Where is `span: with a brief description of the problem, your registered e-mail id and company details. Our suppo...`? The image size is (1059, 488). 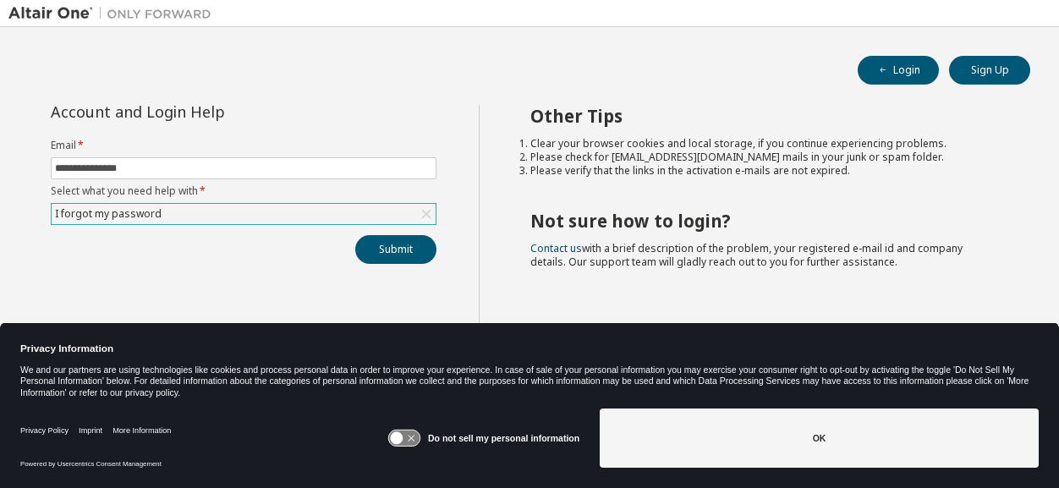
span: with a brief description of the problem, your registered e-mail id and company details. Our suppo... is located at coordinates (746, 255).